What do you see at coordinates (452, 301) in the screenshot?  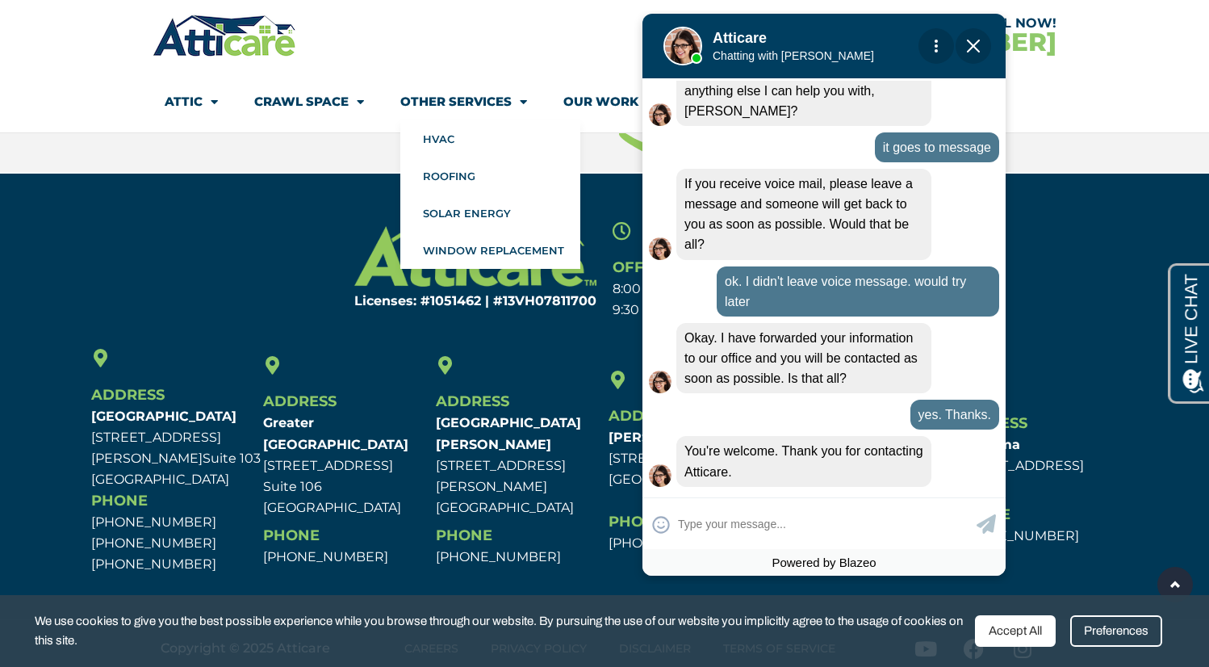 I see `h6: Licenses: #1051462 | #13VH078117​00` at bounding box center [452, 301].